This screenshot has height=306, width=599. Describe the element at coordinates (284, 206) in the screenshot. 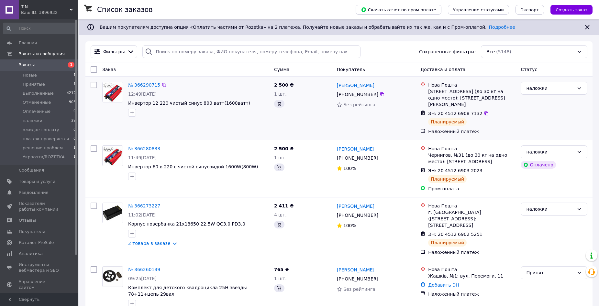

I see `span: 2 411 ₴` at that location.